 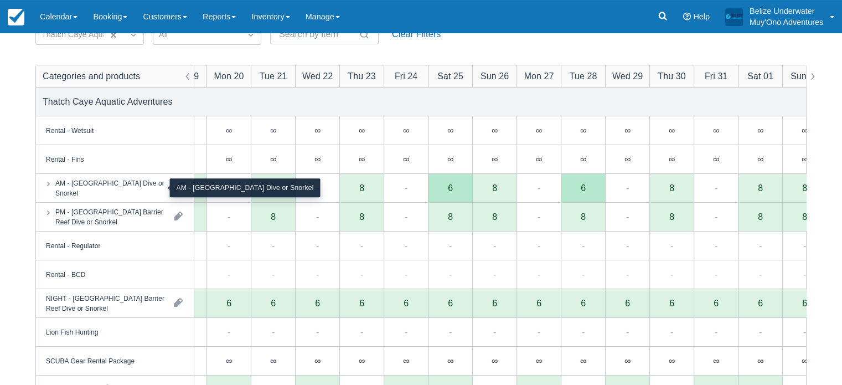 I want to click on div: Fri 24, so click(x=406, y=76).